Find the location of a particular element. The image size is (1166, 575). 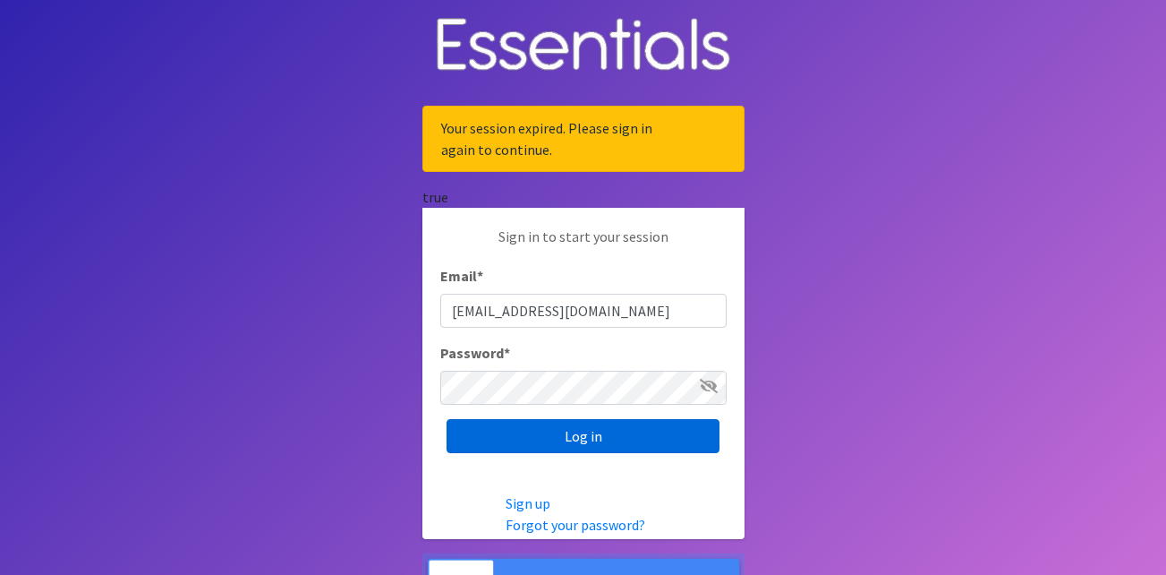

p: Sign in to start your session is located at coordinates (584, 245).